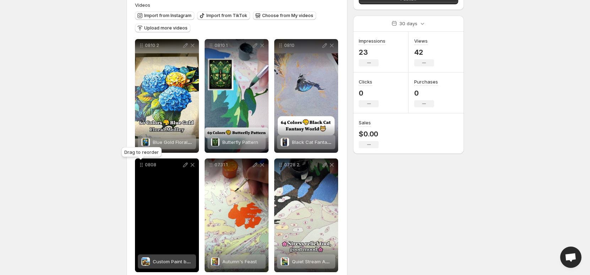  Describe the element at coordinates (240, 142) in the screenshot. I see `span: Butterfly Pattern` at that location.